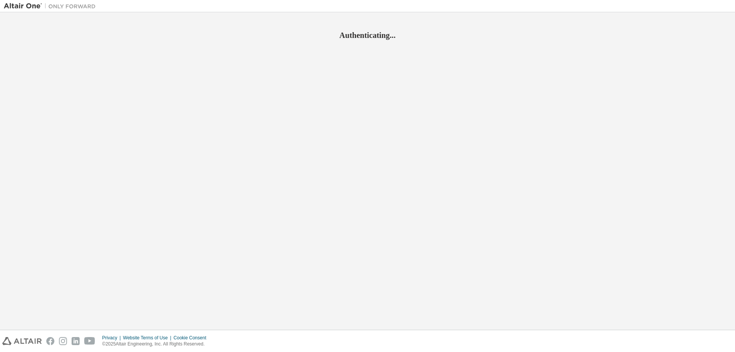  I want to click on img: altair_logo.svg, so click(22, 341).